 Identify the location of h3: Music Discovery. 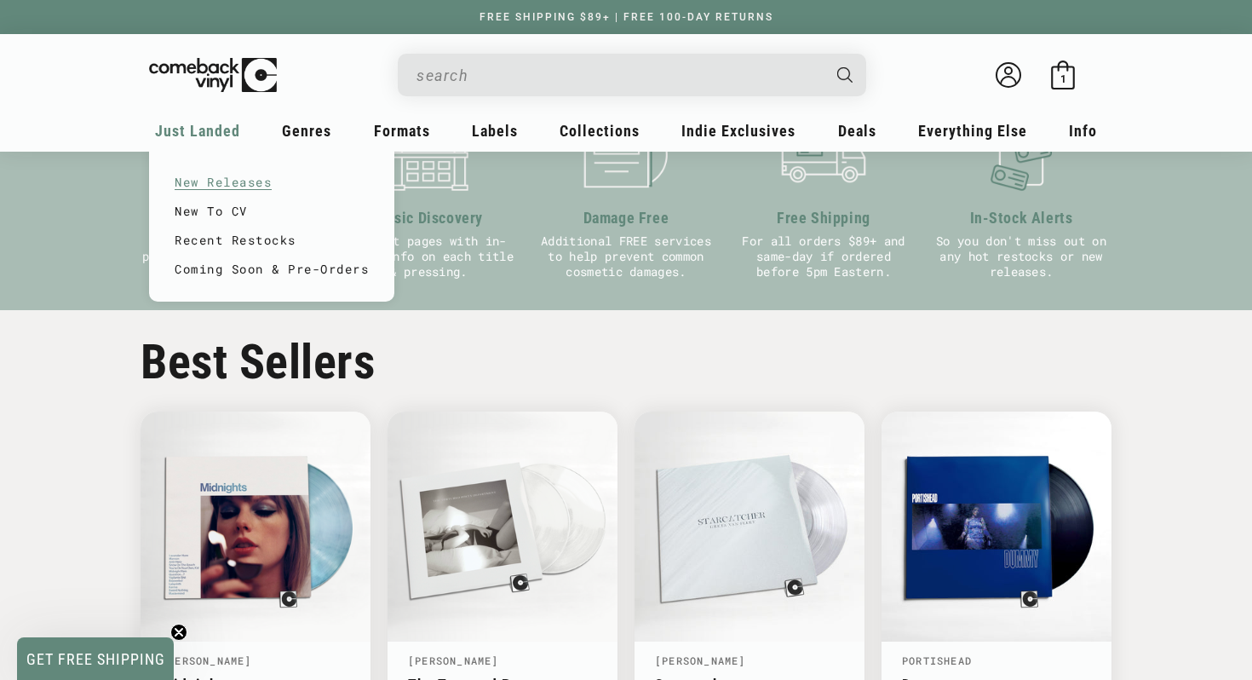
(428, 217).